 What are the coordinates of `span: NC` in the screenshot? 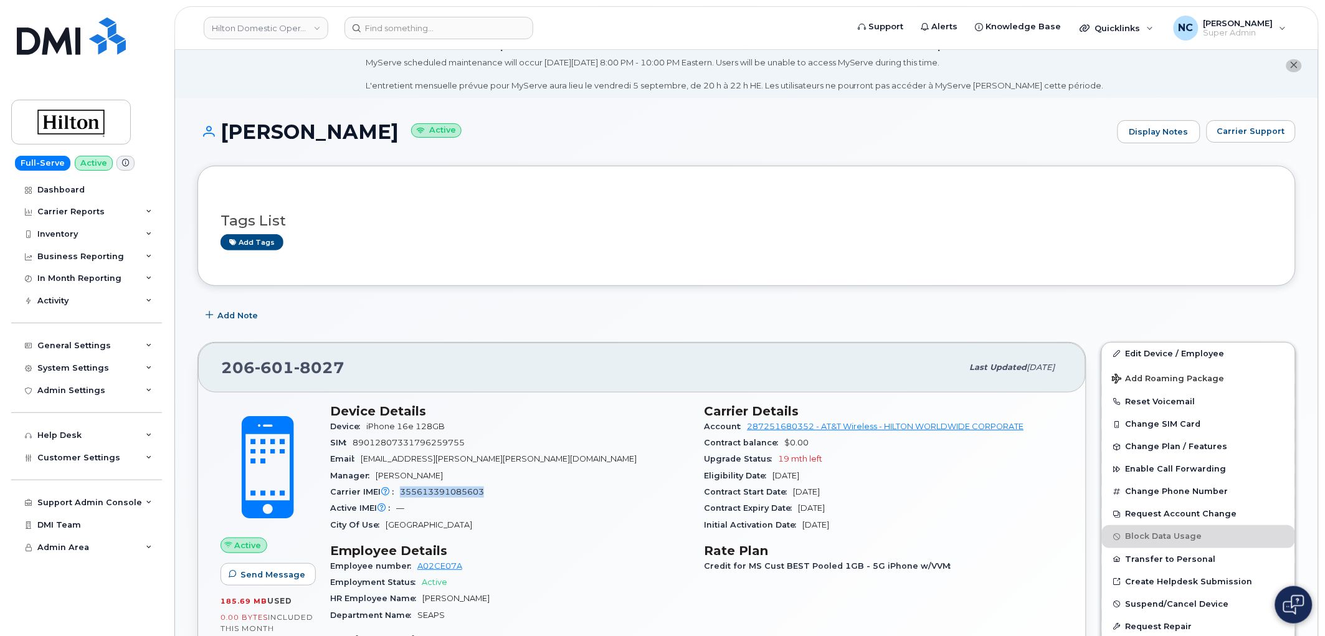 It's located at (1186, 28).